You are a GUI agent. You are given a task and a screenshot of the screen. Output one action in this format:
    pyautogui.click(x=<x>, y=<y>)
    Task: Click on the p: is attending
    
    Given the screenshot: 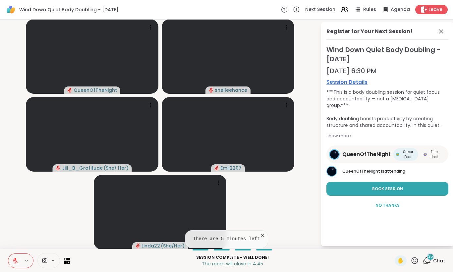 What is the action you would take?
    pyautogui.click(x=396, y=171)
    